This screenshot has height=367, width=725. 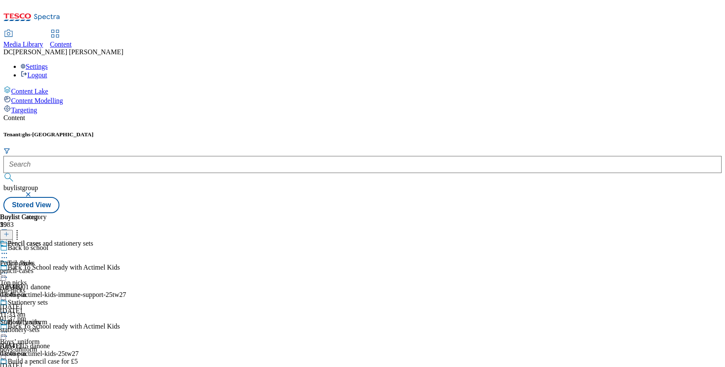 What do you see at coordinates (362, 91) in the screenshot?
I see `a: Content Lake` at bounding box center [362, 91].